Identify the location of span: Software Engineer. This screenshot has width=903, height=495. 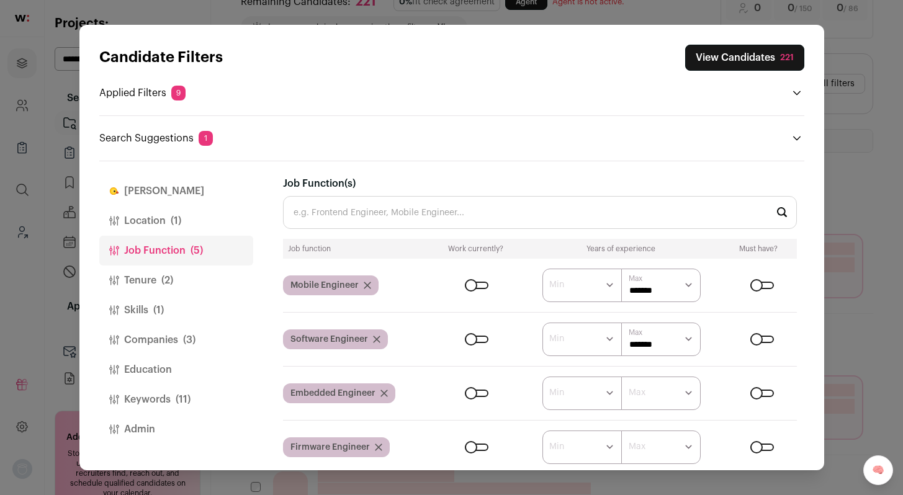
(329, 340).